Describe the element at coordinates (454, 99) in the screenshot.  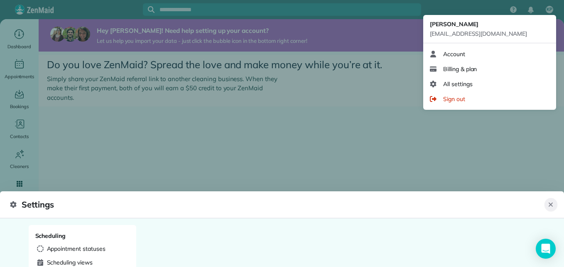
I see `span: Sign out` at that location.